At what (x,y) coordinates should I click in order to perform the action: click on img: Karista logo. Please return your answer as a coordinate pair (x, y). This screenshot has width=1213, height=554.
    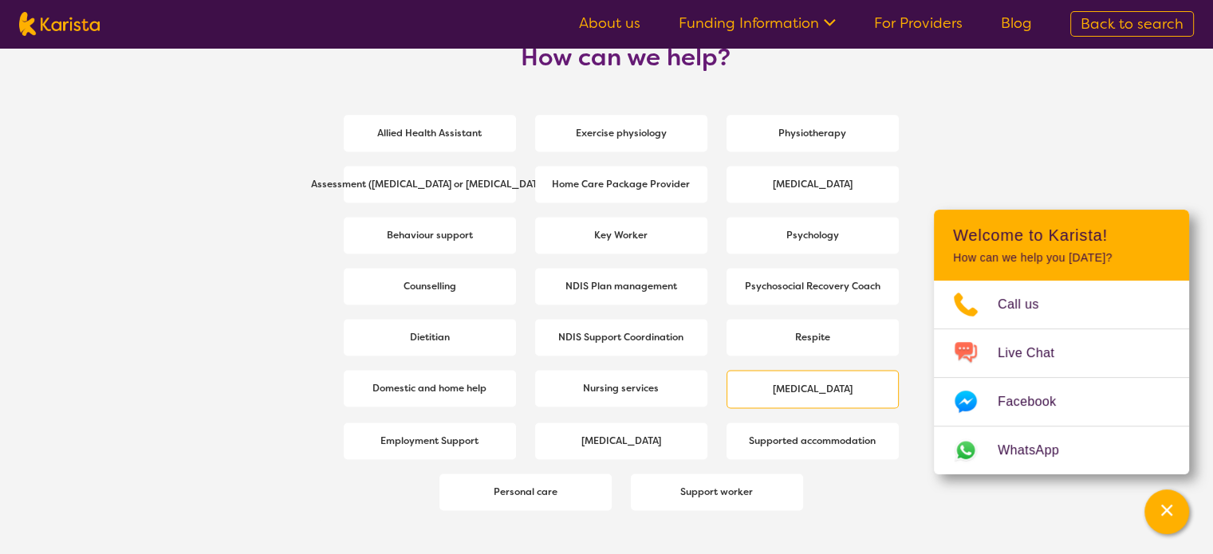
    Looking at the image, I should click on (59, 24).